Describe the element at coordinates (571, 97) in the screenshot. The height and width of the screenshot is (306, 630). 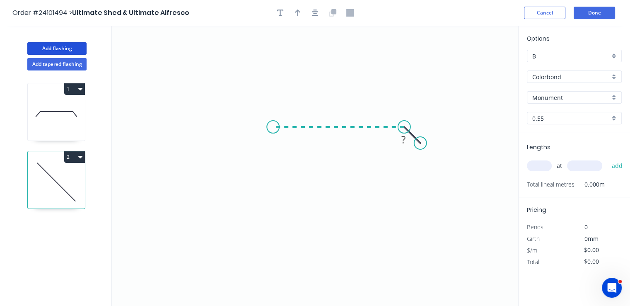
I see `input: Colour` at that location.